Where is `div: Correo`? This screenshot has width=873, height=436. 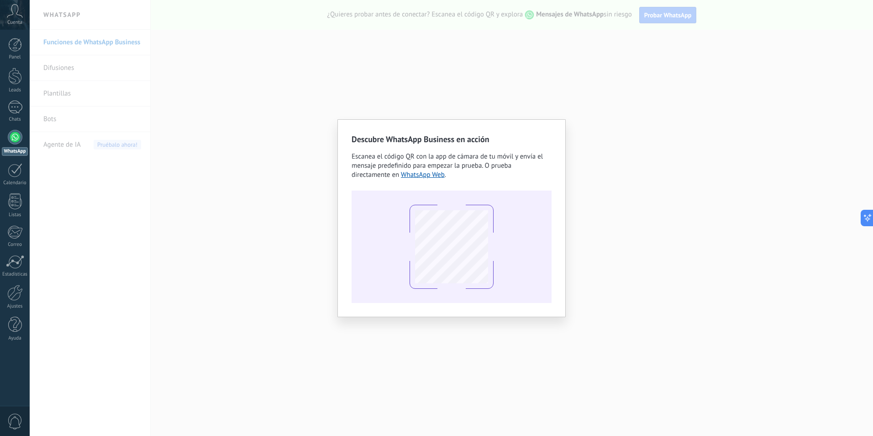 div: Correo is located at coordinates (15, 244).